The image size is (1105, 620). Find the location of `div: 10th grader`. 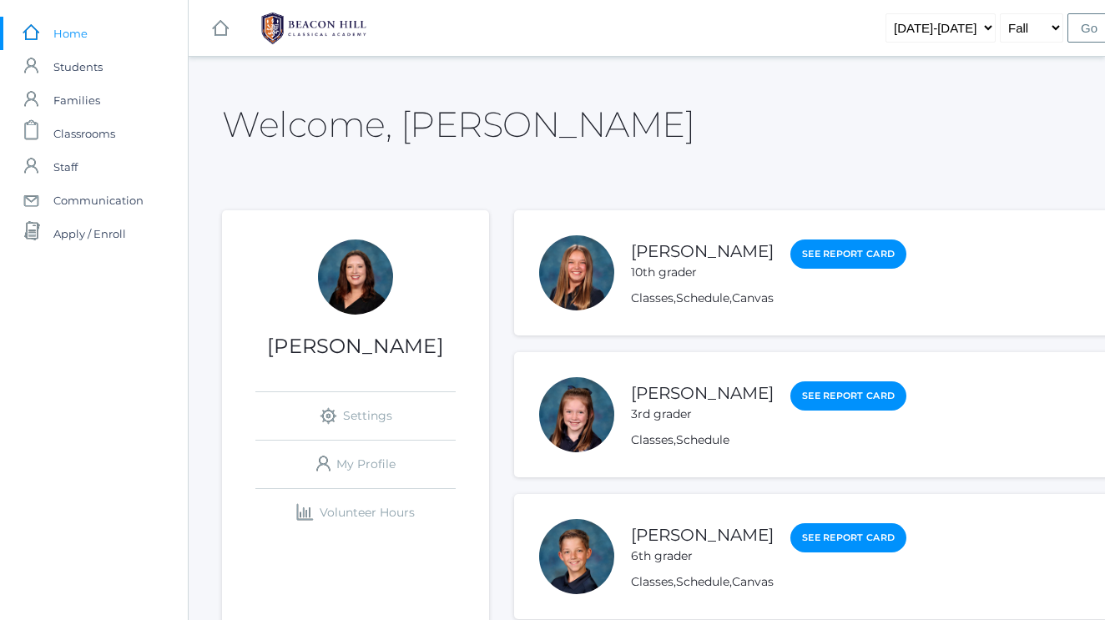

div: 10th grader is located at coordinates (702, 272).